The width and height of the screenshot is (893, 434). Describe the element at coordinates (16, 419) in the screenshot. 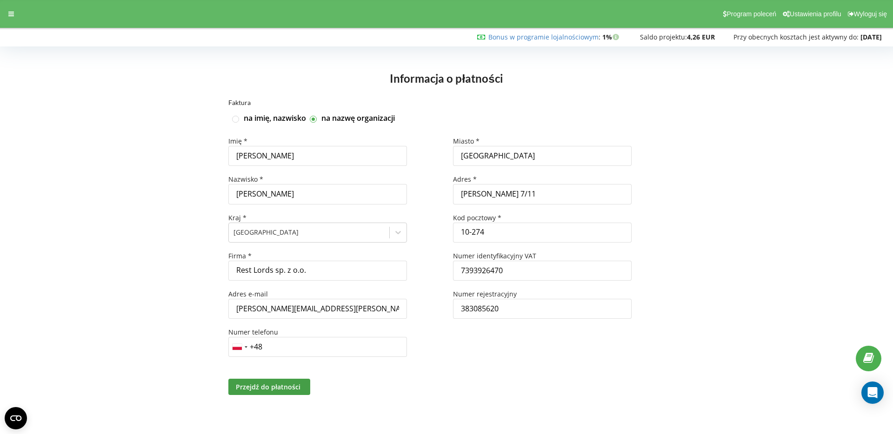

I see `button: Open CMP widget` at that location.